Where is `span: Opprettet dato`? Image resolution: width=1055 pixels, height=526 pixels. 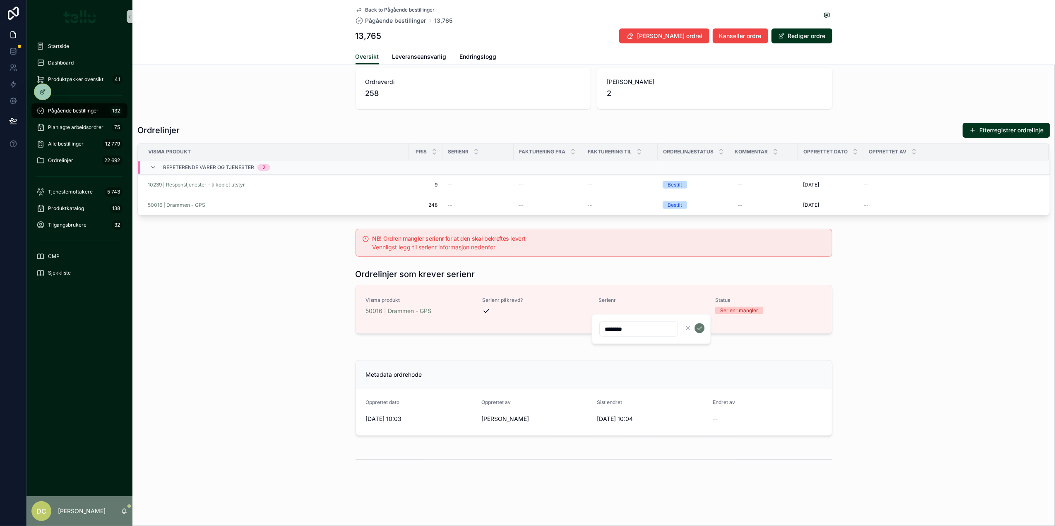
span: Opprettet dato is located at coordinates (383, 402).